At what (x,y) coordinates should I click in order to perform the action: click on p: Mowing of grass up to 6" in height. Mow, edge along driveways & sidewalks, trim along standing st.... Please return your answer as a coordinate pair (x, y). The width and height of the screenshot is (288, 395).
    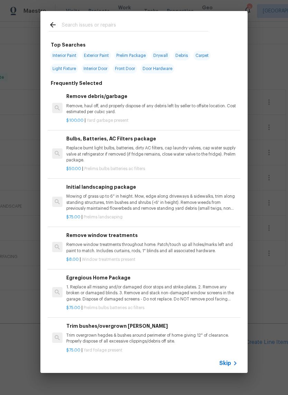
    Looking at the image, I should click on (152, 202).